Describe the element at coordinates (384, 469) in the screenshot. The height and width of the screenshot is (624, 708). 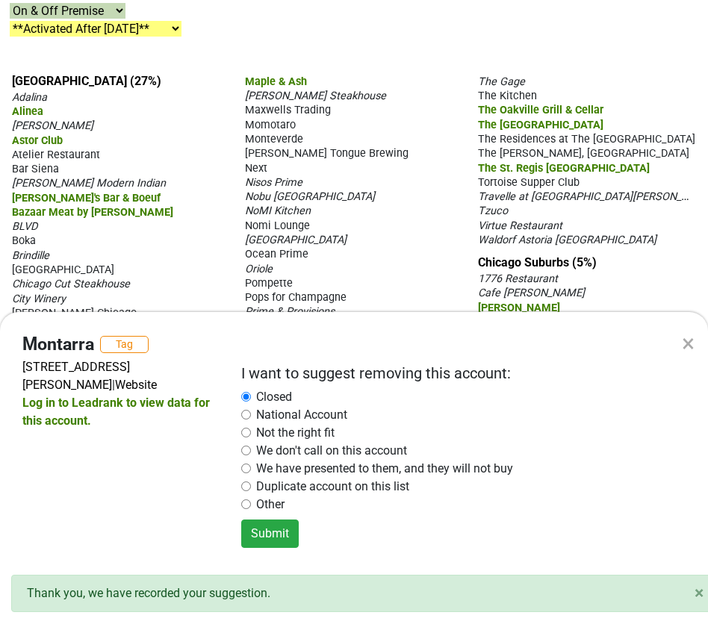
I see `label: We have presented to them, and they will not buy` at that location.